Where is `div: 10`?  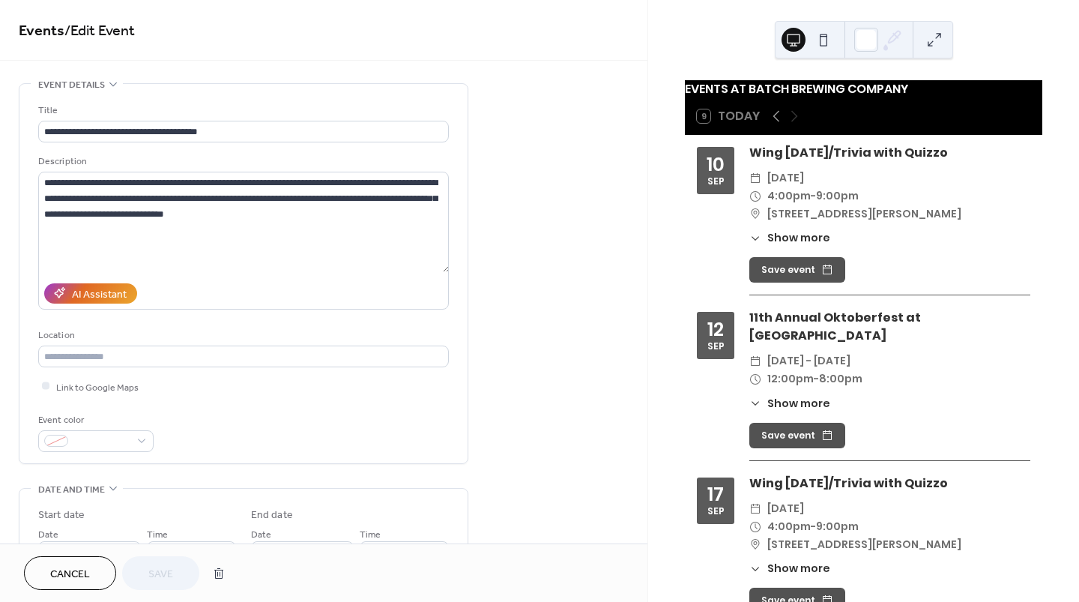
div: 10 is located at coordinates (715, 164).